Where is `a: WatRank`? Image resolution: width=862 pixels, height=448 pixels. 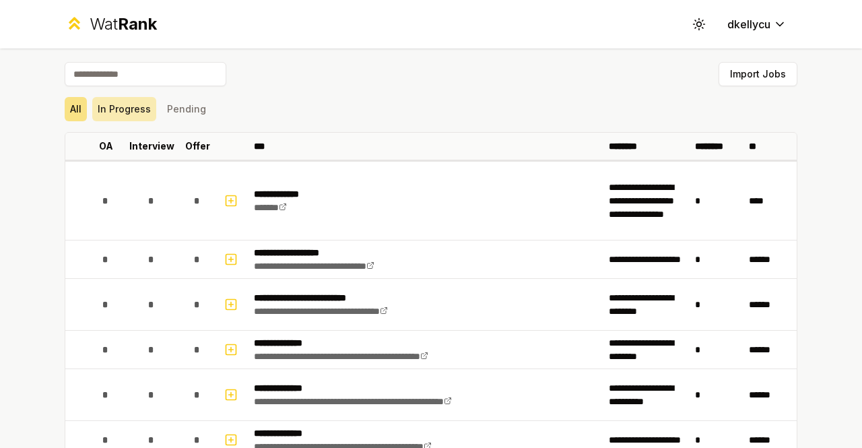
a: WatRank is located at coordinates (110, 24).